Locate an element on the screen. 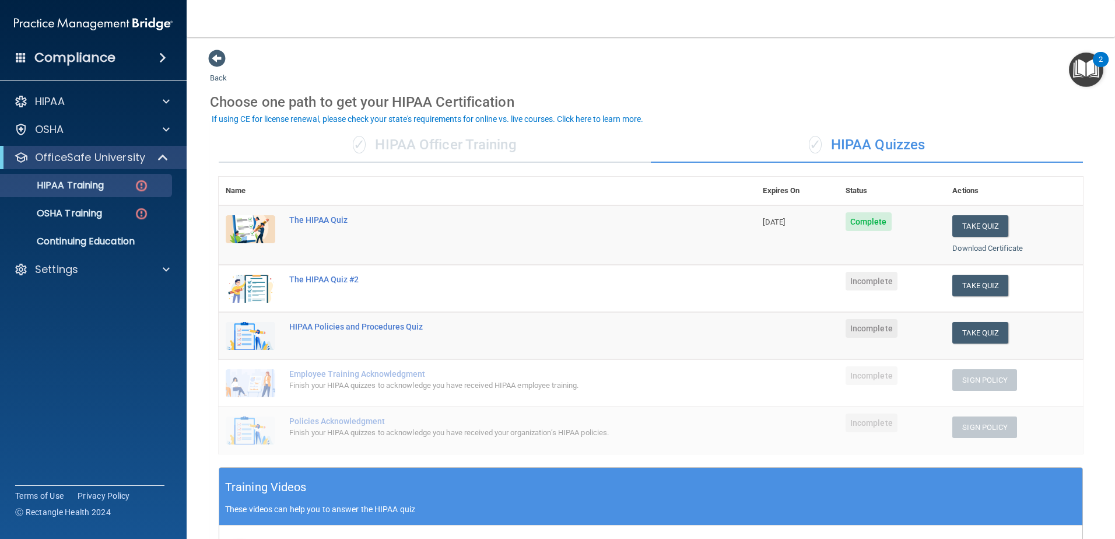  div: Choose one path to get your HIPAA Certification is located at coordinates (651, 102).